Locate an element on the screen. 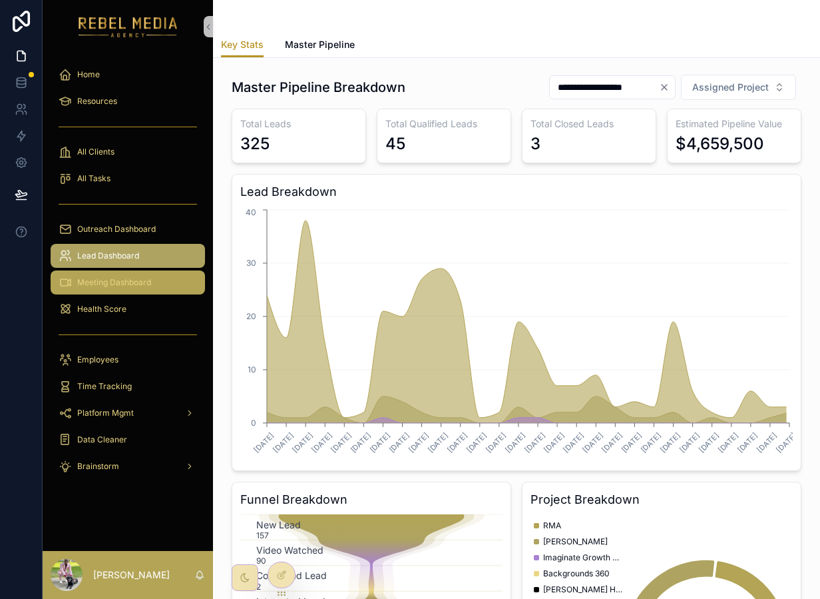  span: Home is located at coordinates (89, 75).